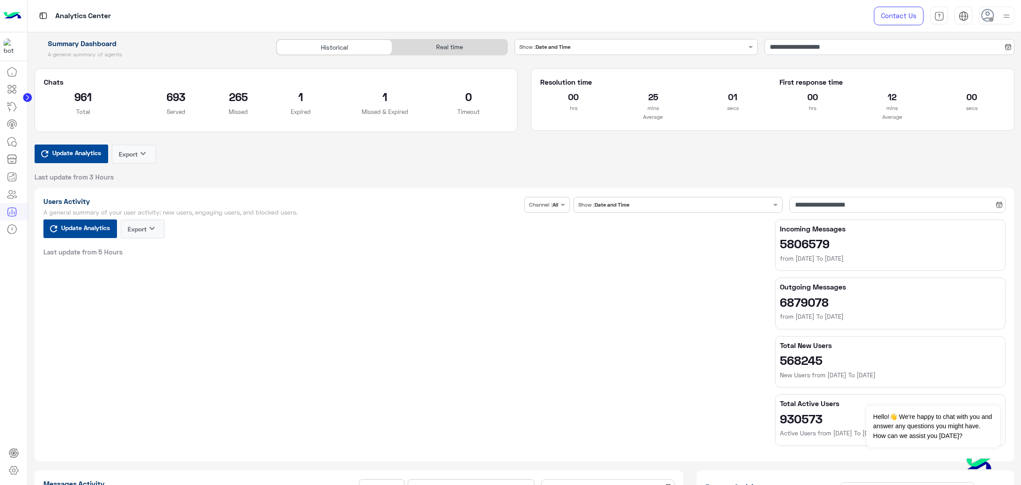  Describe the element at coordinates (890, 360) in the screenshot. I see `h2: 568245` at that location.